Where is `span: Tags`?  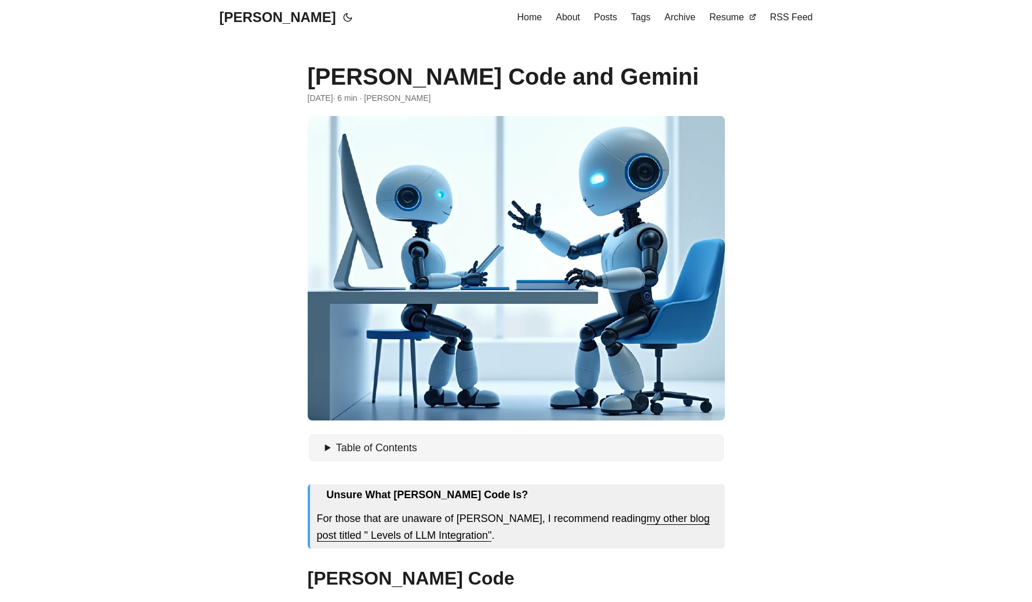 span: Tags is located at coordinates (641, 17).